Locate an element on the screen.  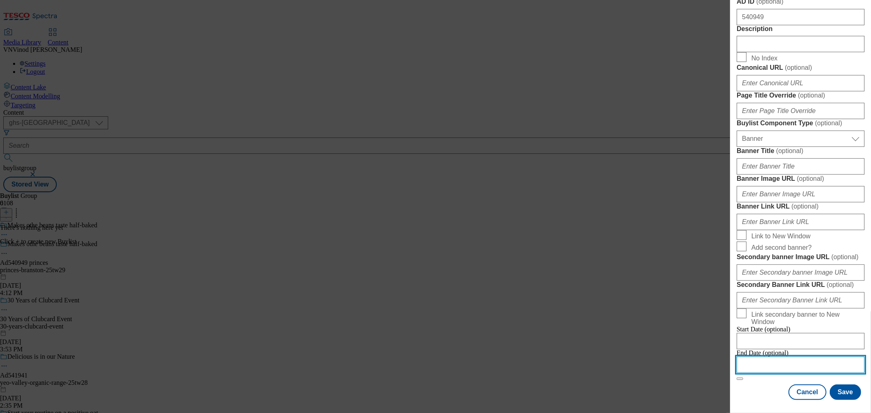
input: Enter Secondary banner Image URL is located at coordinates (801, 273).